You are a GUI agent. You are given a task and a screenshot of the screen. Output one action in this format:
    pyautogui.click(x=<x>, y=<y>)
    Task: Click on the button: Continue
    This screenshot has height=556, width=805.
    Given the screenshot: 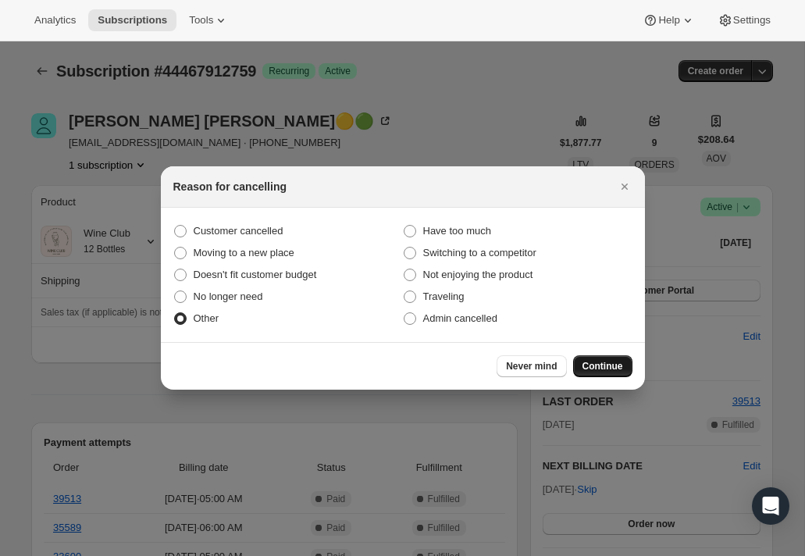 What is the action you would take?
    pyautogui.click(x=603, y=366)
    